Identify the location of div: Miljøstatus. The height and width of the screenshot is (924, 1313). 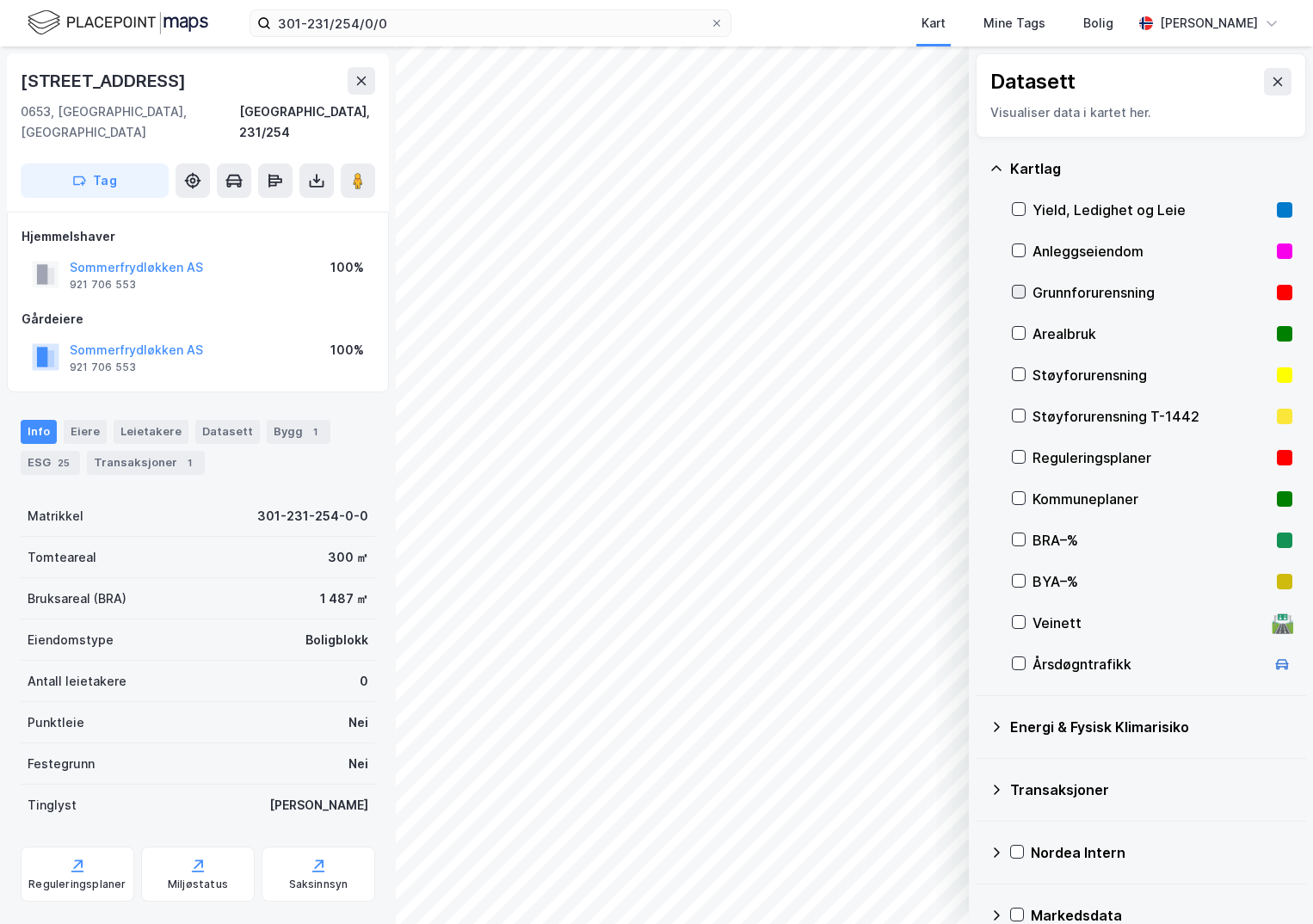
(198, 884).